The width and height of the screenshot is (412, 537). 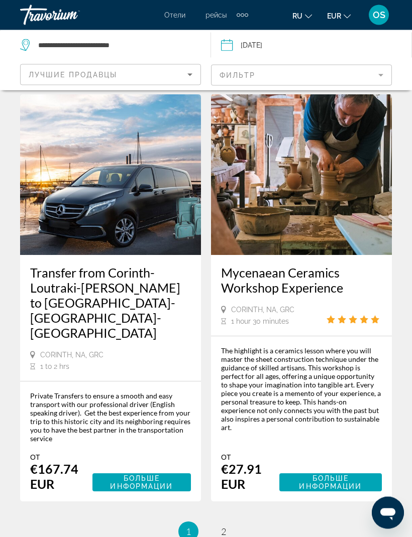 What do you see at coordinates (110, 418) in the screenshot?
I see `div: Private Transfers to ensure a smooth and easy transport with our professional driver (English spe...` at bounding box center [110, 418].